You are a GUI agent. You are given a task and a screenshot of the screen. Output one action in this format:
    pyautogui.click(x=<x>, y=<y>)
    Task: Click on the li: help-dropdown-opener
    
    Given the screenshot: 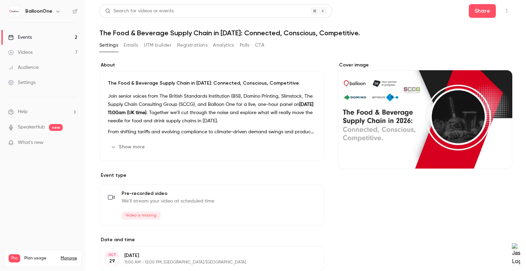 What is the action you would take?
    pyautogui.click(x=43, y=112)
    